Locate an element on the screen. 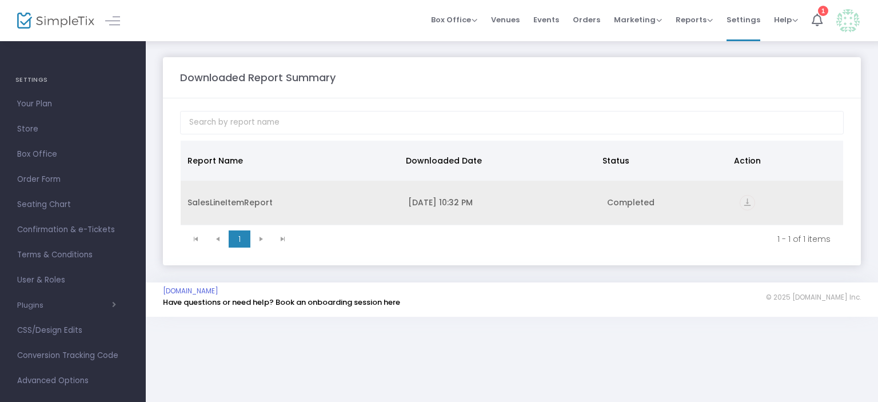 The width and height of the screenshot is (878, 402). th: Downloaded Date is located at coordinates (497, 161).